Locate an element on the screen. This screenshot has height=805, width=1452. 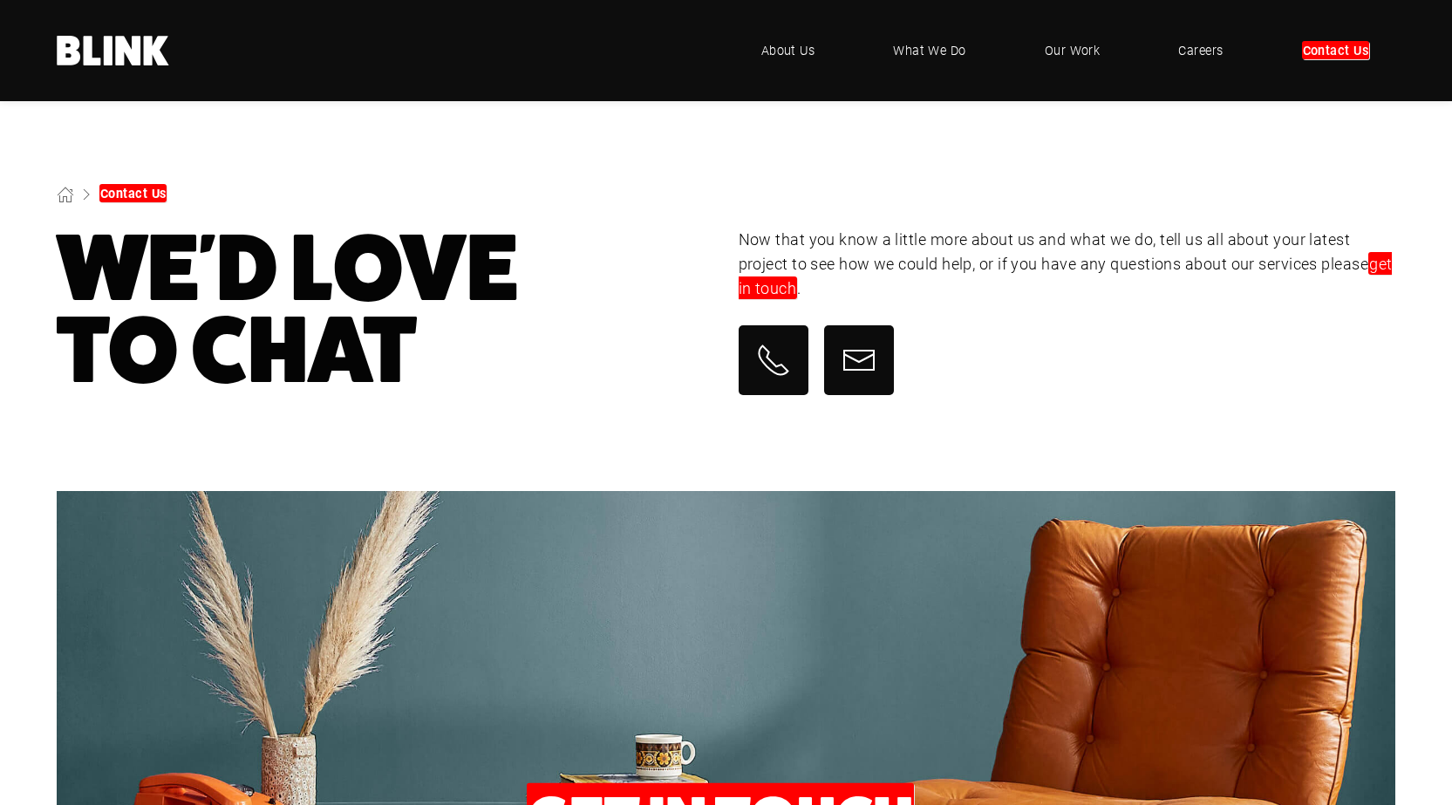
em: get in touch is located at coordinates (1065, 275).